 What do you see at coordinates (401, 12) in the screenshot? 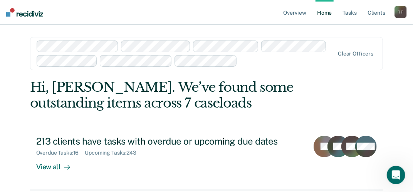
I see `button: TT` at bounding box center [401, 12].